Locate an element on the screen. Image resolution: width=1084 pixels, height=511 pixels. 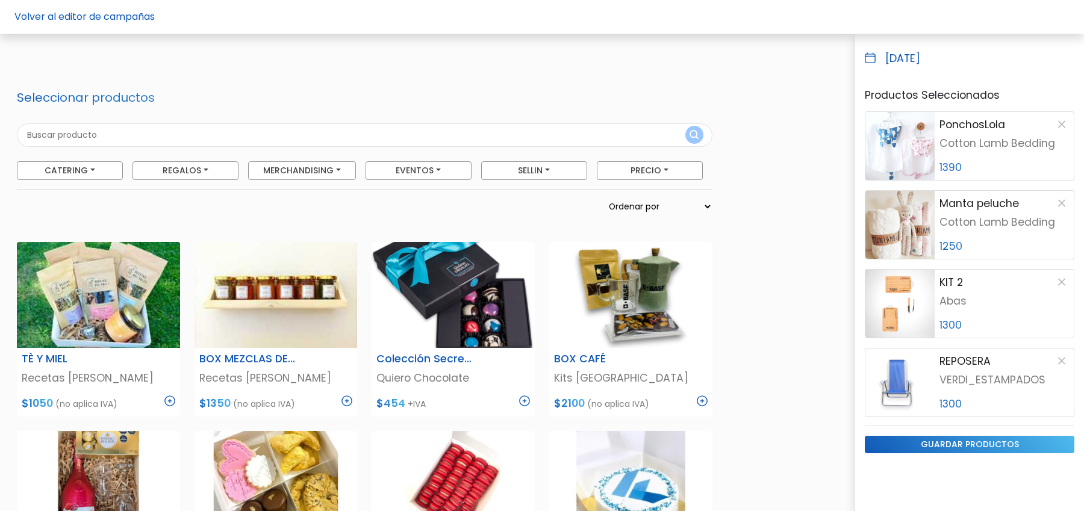
a: Colección Secretaria Quiero Chocolate $454 +IVA is located at coordinates (453, 329).